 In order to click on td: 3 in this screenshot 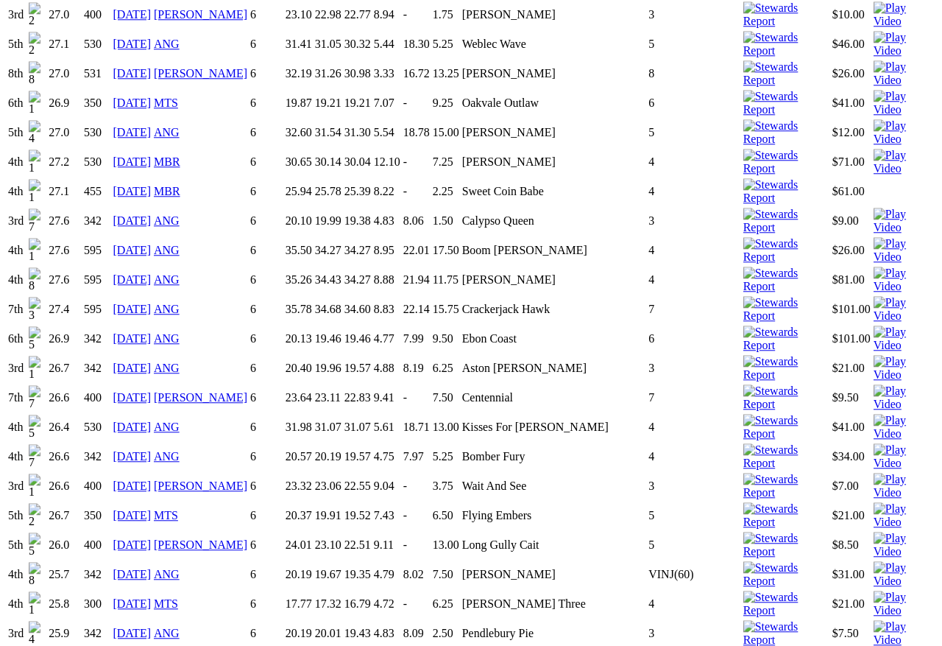, I will do `click(694, 15)`.